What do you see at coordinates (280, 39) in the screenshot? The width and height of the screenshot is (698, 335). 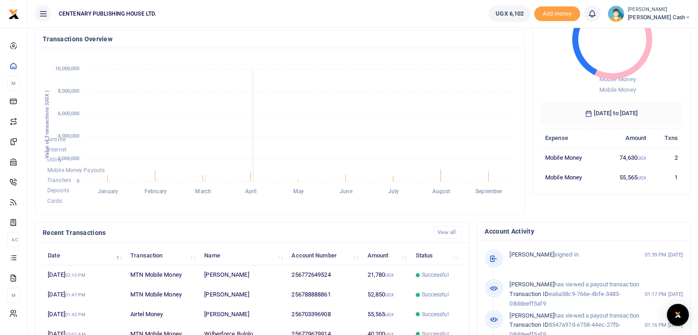 I see `h4: Transactions Overview` at bounding box center [280, 39].